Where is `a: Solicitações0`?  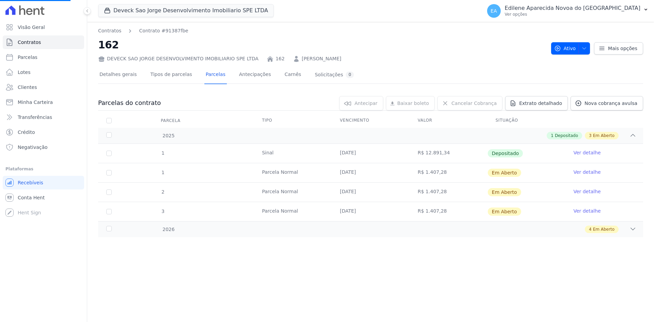 a: Solicitações0 is located at coordinates (334, 75).